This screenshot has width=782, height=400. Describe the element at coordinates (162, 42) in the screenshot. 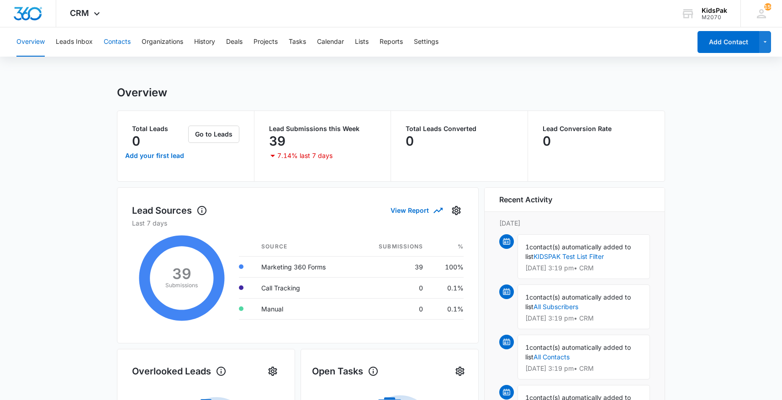

I see `button: Organizations` at that location.